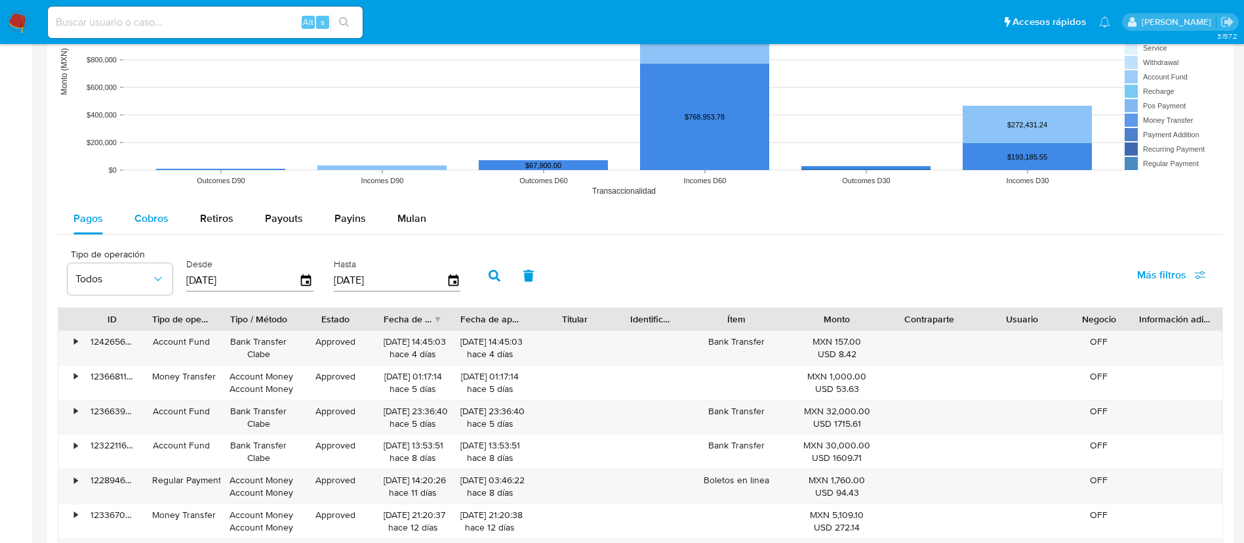 This screenshot has width=1244, height=543. I want to click on input: Buscar usuario o caso..., so click(205, 22).